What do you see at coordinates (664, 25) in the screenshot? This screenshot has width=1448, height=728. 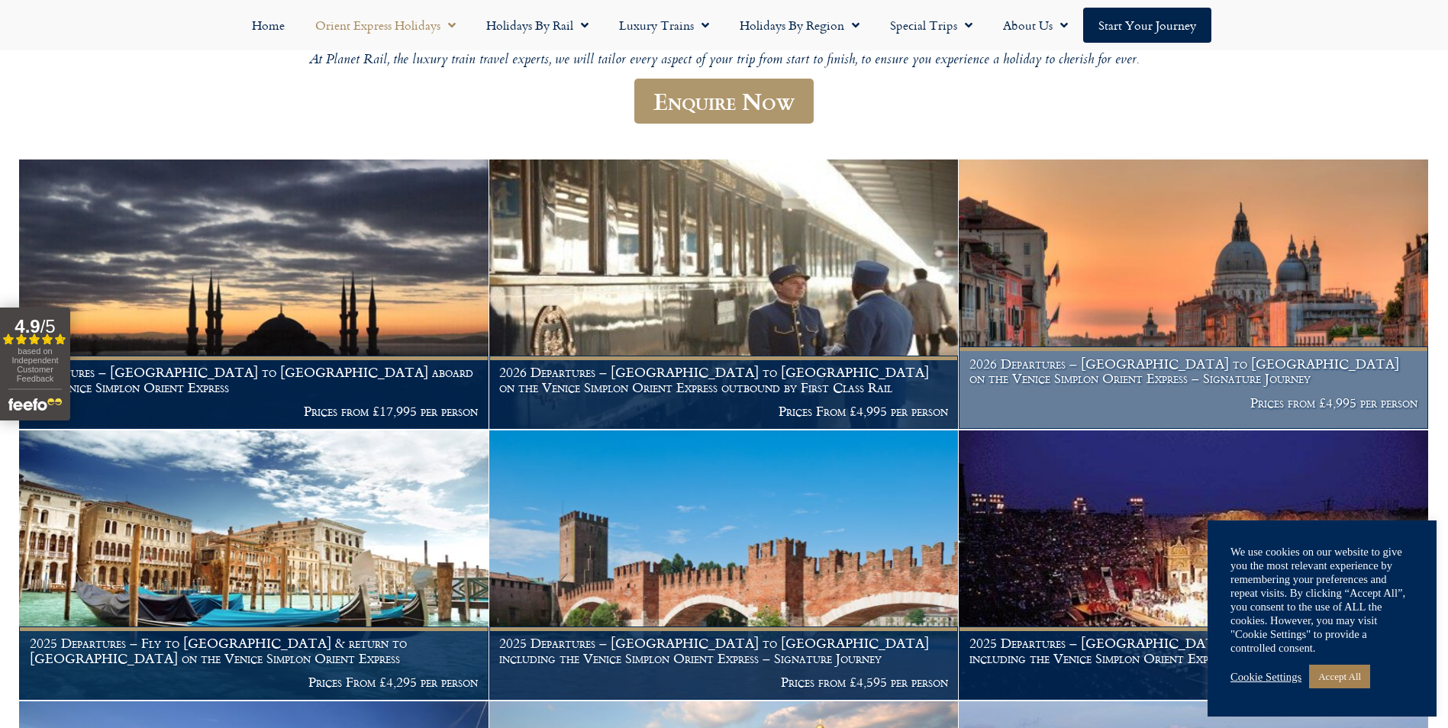 I see `a: Luxury Trains` at bounding box center [664, 25].